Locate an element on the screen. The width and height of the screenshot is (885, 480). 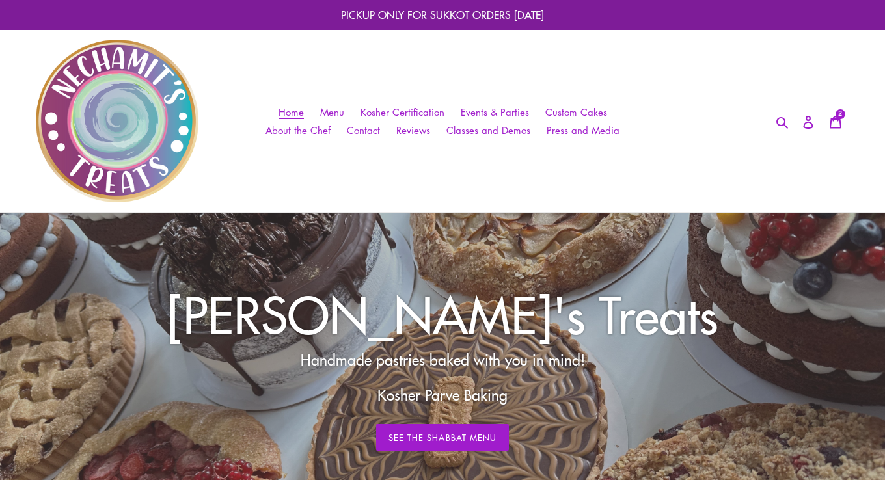
span: Contact is located at coordinates (363, 130).